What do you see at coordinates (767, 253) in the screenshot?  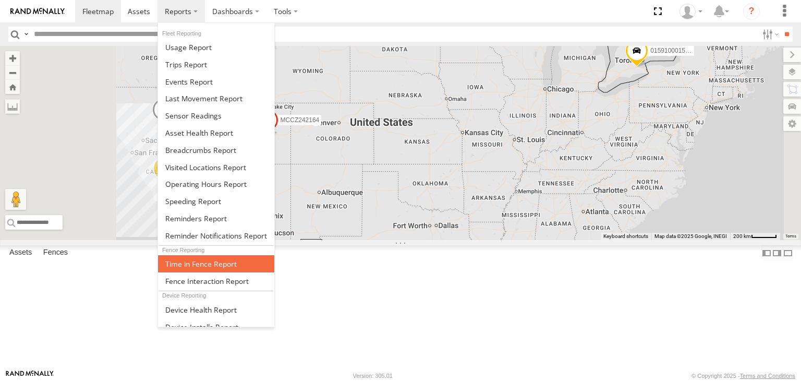 I see `label: Dock Summary Table to the Left` at bounding box center [767, 253].